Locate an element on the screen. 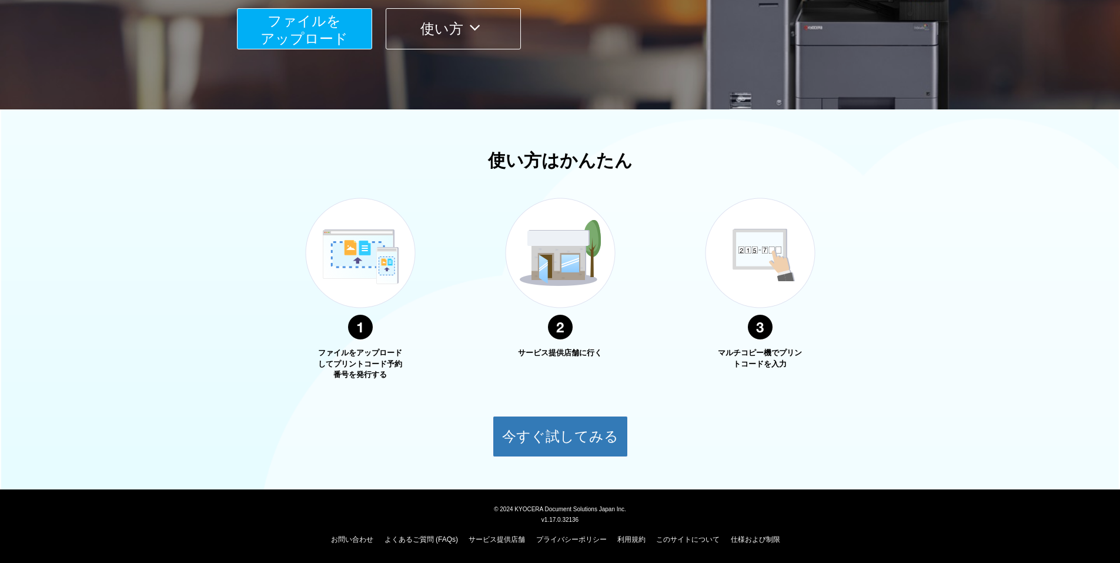  a: 仕様および制限 is located at coordinates (756, 539).